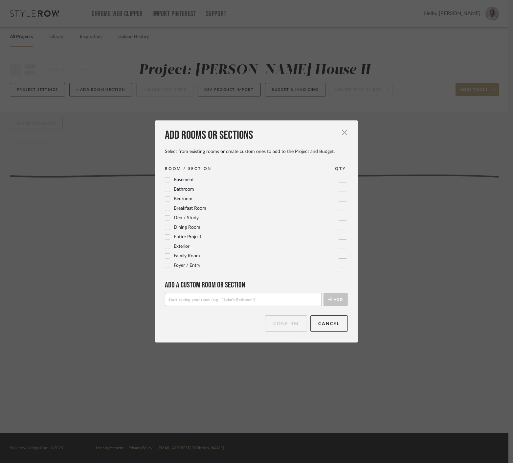  What do you see at coordinates (187, 227) in the screenshot?
I see `span: Dining Room` at bounding box center [187, 227].